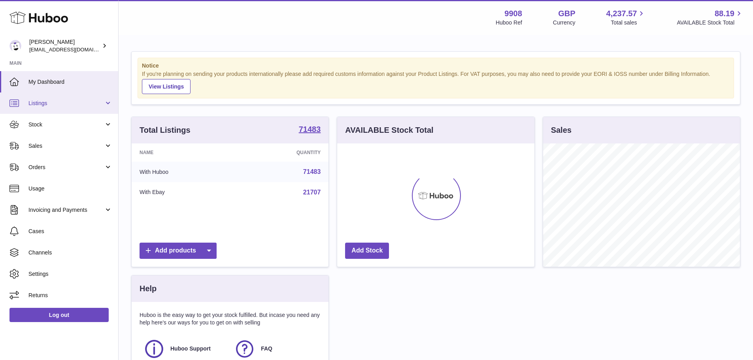 This screenshot has width=753, height=360. Describe the element at coordinates (183, 192) in the screenshot. I see `td: With Ebay` at that location.